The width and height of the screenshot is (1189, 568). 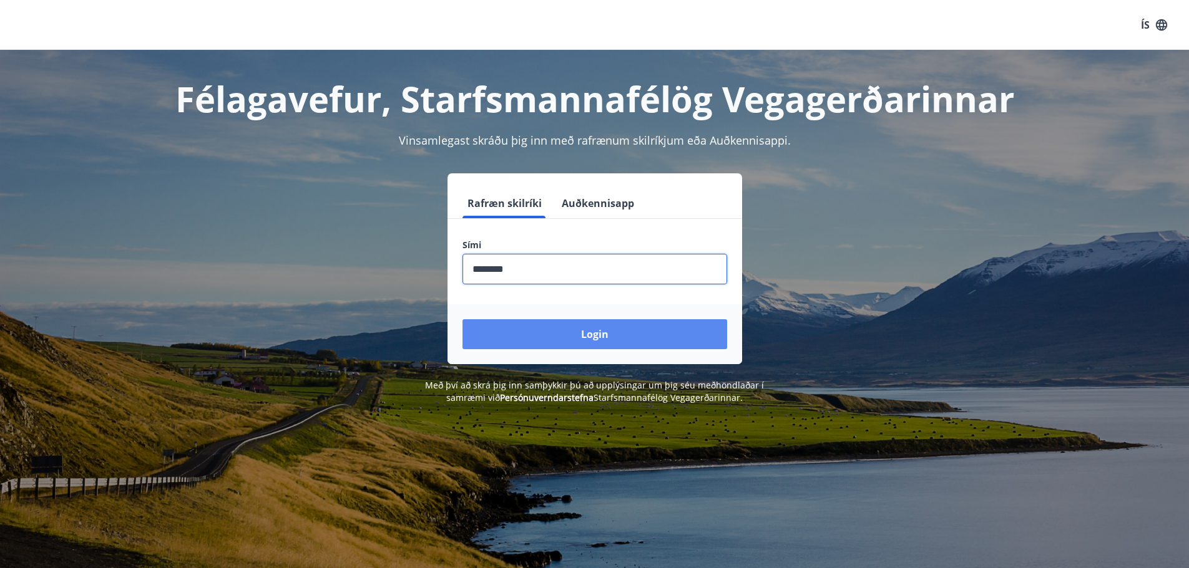 I want to click on button: Rafræn skilríki, so click(x=504, y=203).